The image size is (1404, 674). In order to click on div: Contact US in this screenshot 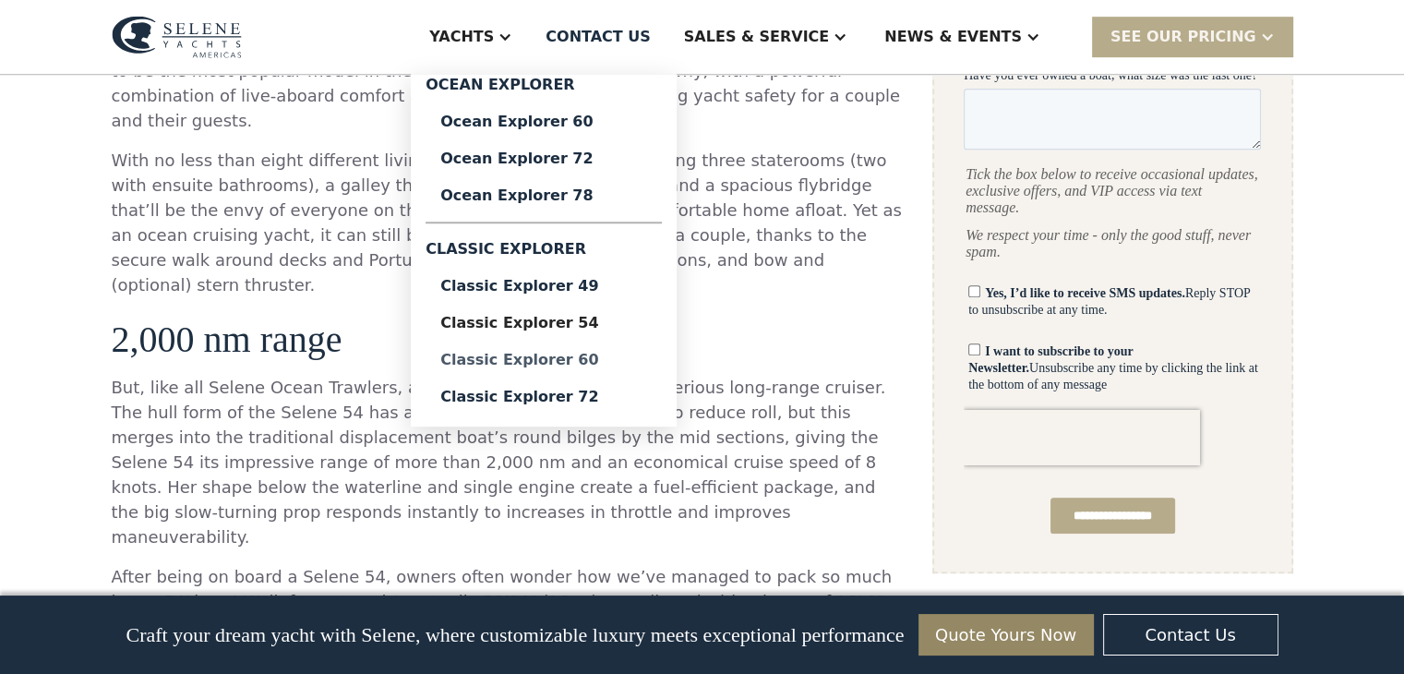, I will do `click(598, 37)`.